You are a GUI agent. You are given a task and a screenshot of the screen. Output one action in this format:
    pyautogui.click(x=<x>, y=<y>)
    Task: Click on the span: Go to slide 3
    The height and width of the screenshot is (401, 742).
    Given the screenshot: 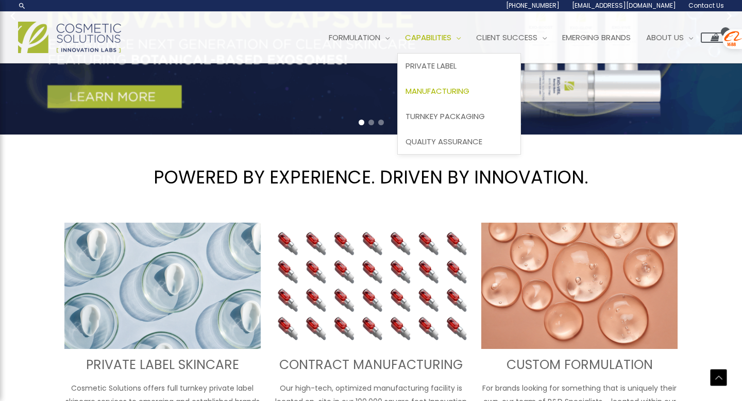 What is the action you would take?
    pyautogui.click(x=381, y=122)
    